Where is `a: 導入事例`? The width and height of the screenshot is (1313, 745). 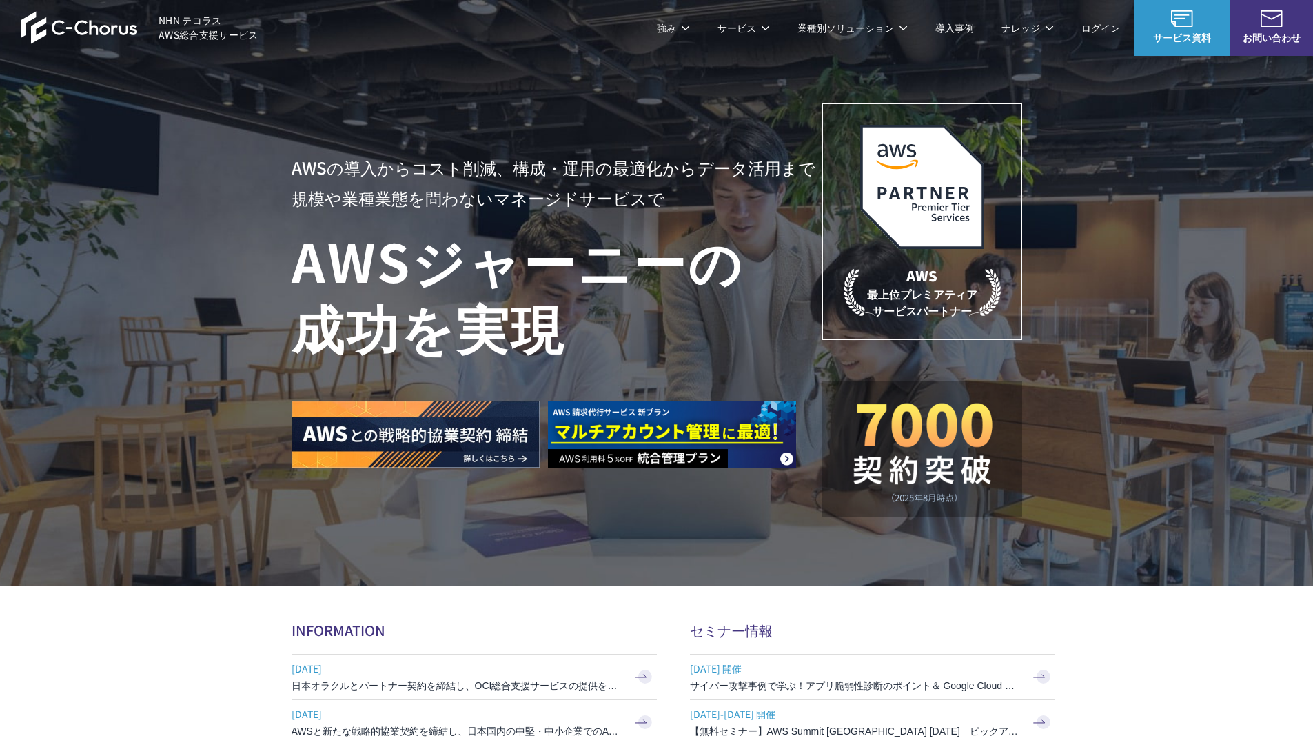 a: 導入事例 is located at coordinates (955, 28).